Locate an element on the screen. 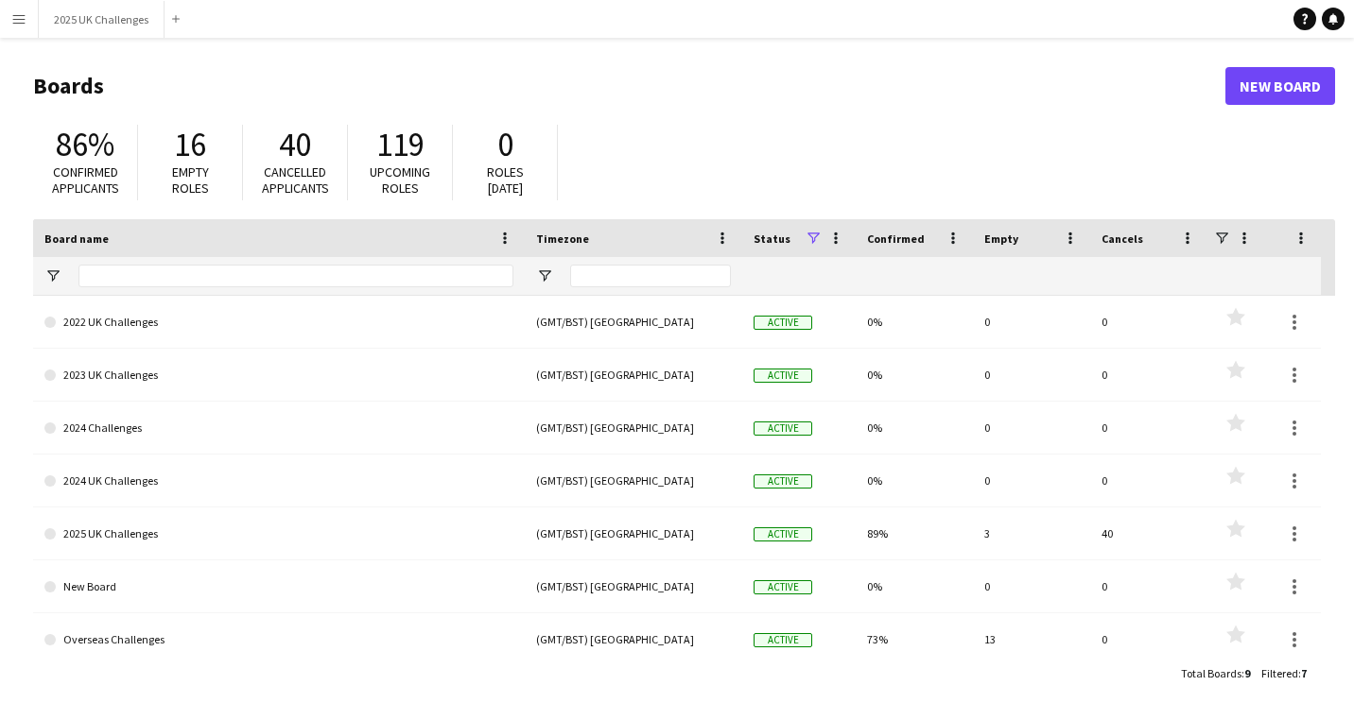 The image size is (1354, 703). a: 2025 UK Challenges is located at coordinates (279, 534).